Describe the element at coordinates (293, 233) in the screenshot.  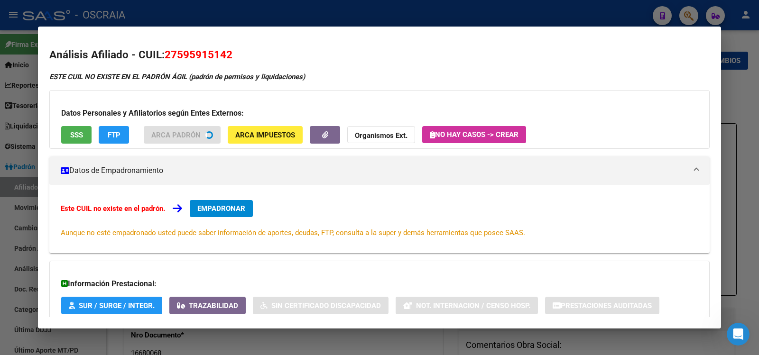
I see `span: Aunque no esté empadronado usted puede saber información de aportes, deudas, FTP, consulta a la s...` at that location.